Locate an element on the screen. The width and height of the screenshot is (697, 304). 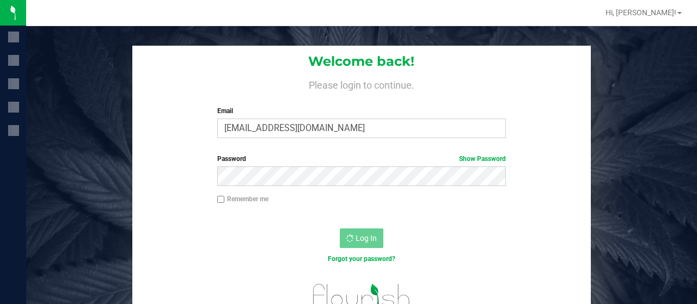
a: Forgot your password? is located at coordinates (362, 259).